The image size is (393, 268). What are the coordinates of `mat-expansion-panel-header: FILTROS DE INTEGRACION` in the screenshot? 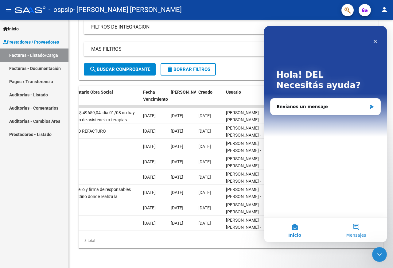 It's located at (231, 27).